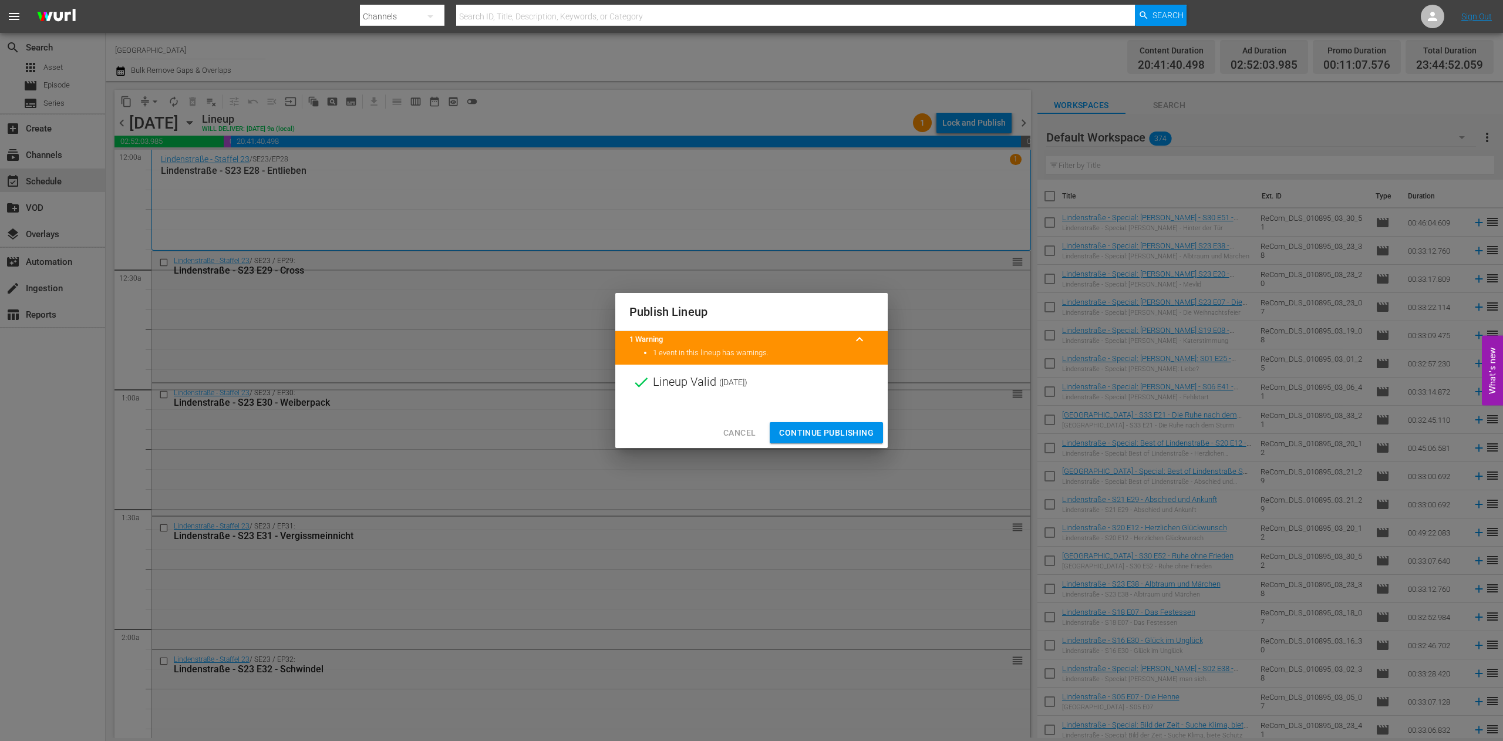  What do you see at coordinates (826, 433) in the screenshot?
I see `button: Continue Publishing` at bounding box center [826, 433].